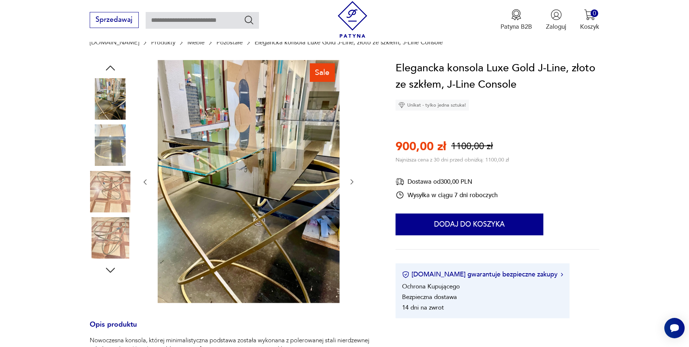  Describe the element at coordinates (230, 42) in the screenshot. I see `a: Pozostałe` at that location.